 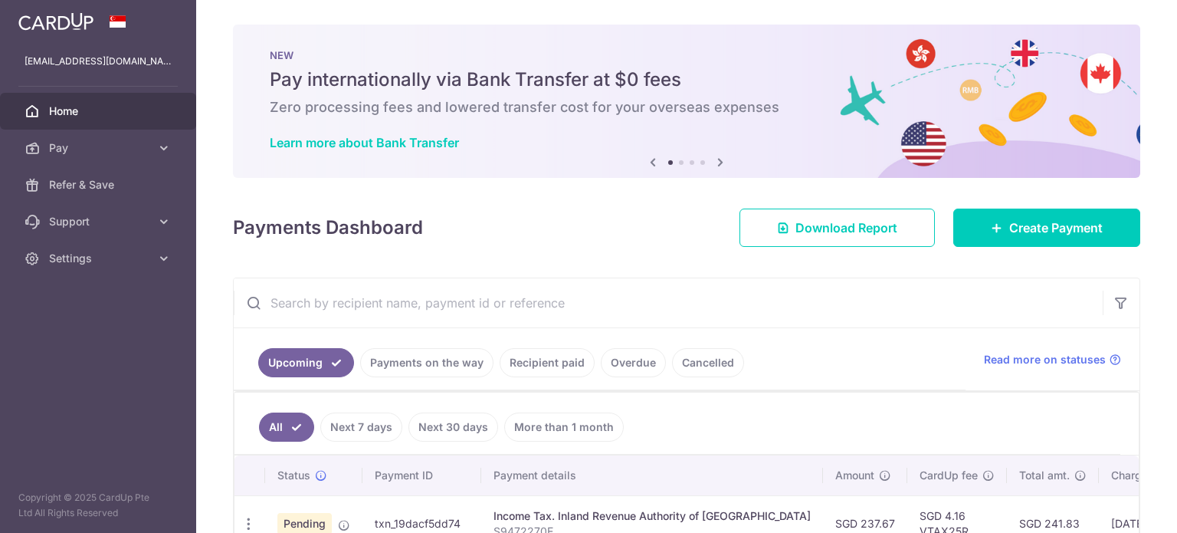 What do you see at coordinates (1056, 228) in the screenshot?
I see `span: Create Payment` at bounding box center [1056, 228].